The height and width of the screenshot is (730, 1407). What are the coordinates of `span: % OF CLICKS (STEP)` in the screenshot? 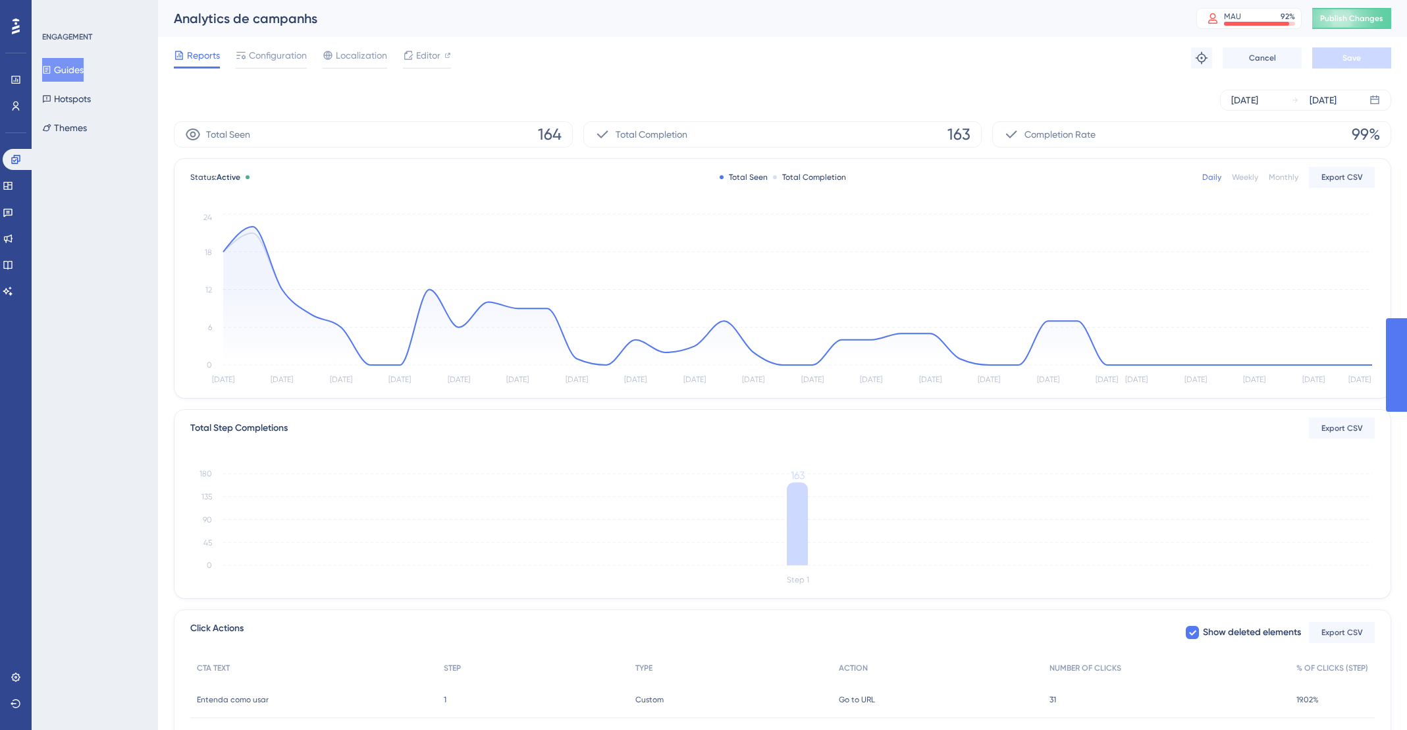 It's located at (1332, 668).